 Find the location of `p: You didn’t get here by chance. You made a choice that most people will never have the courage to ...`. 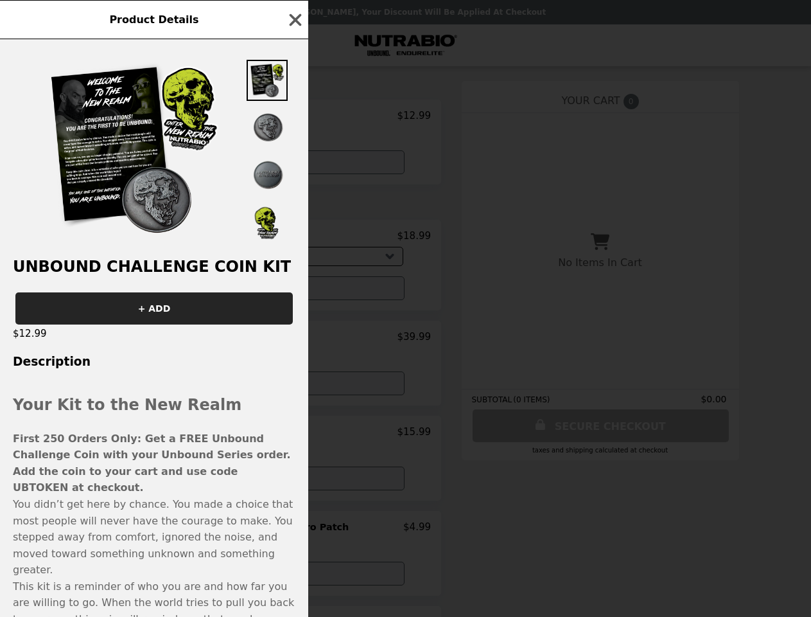

p: You didn’t get here by chance. You made a choice that most people will never have the courage to ... is located at coordinates (154, 537).